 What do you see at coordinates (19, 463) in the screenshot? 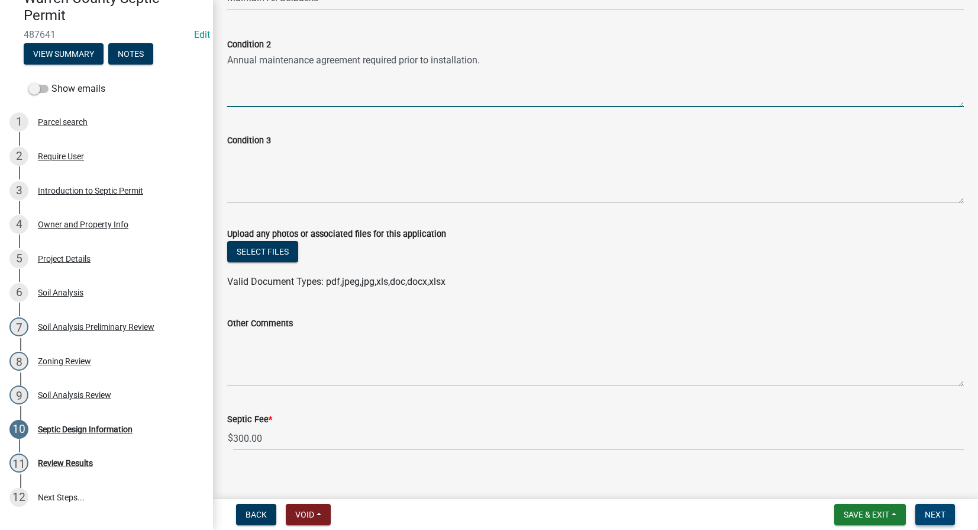
I see `div: 11` at bounding box center [19, 463].